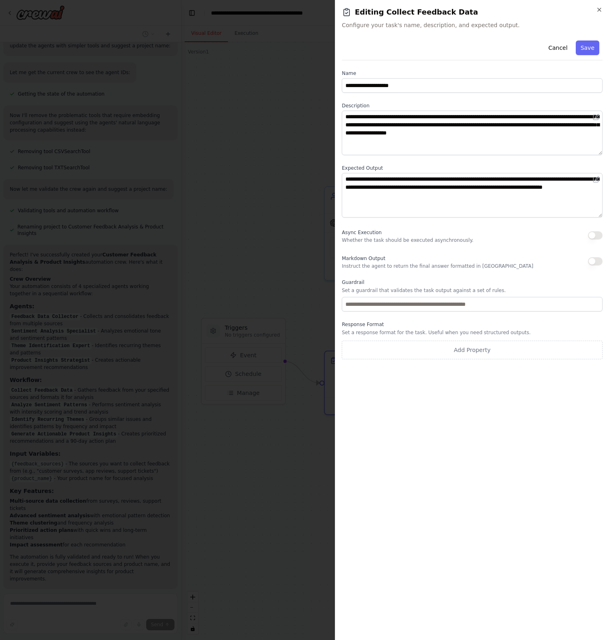 Image resolution: width=609 pixels, height=640 pixels. What do you see at coordinates (588, 48) in the screenshot?
I see `button: Save` at bounding box center [588, 48].